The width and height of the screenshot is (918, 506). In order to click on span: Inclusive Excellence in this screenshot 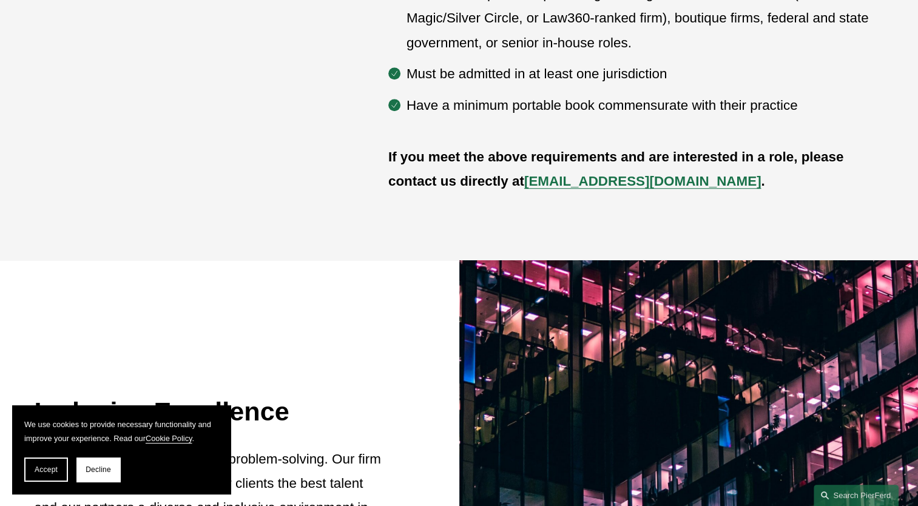, I will do `click(162, 411)`.